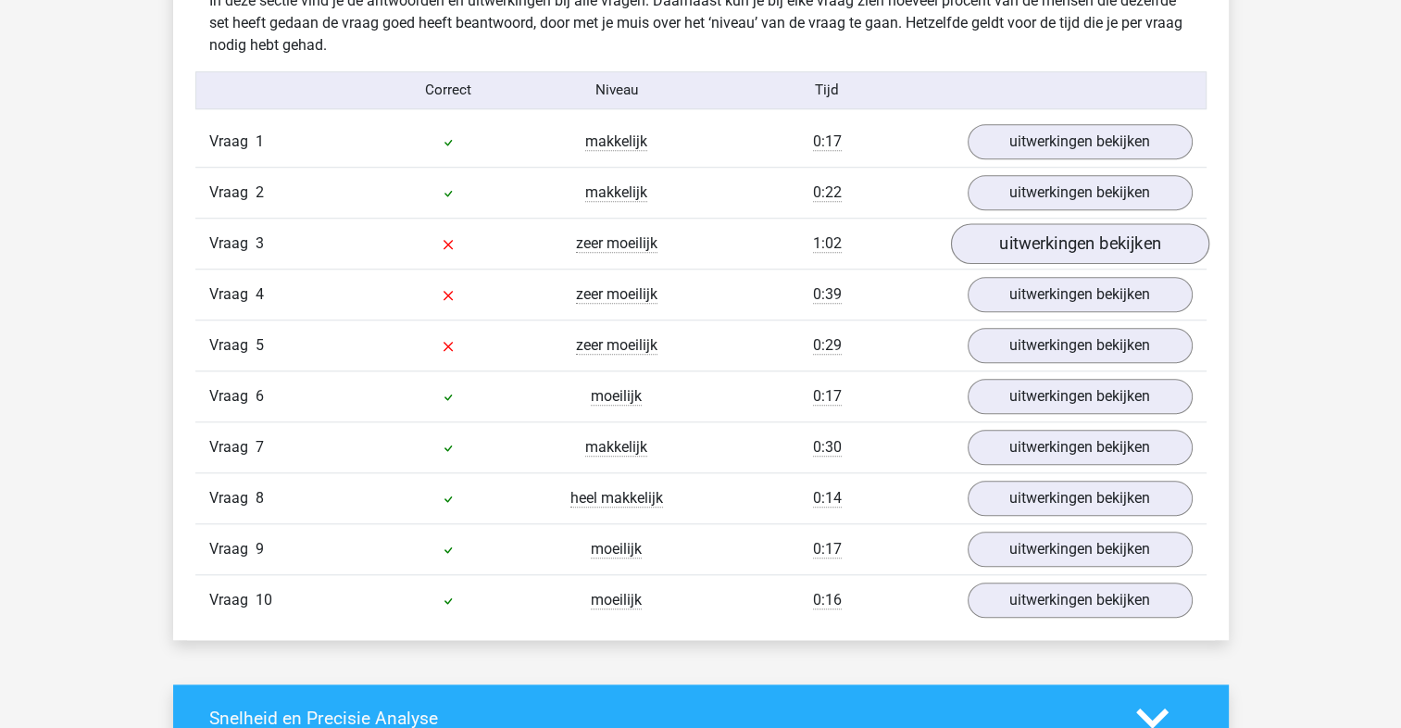 The width and height of the screenshot is (1401, 728). Describe the element at coordinates (827, 243) in the screenshot. I see `span: 1:02` at that location.